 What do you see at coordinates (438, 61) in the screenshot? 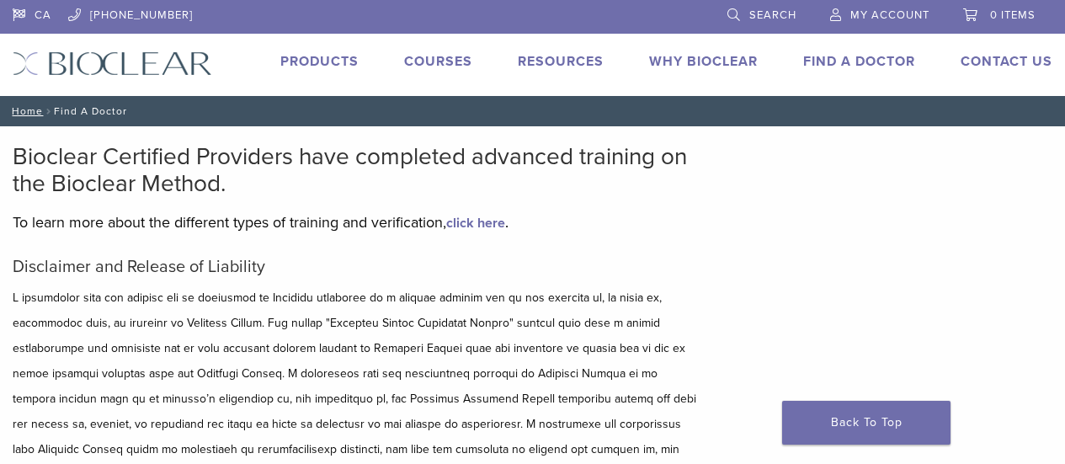
I see `a: Courses` at bounding box center [438, 61].